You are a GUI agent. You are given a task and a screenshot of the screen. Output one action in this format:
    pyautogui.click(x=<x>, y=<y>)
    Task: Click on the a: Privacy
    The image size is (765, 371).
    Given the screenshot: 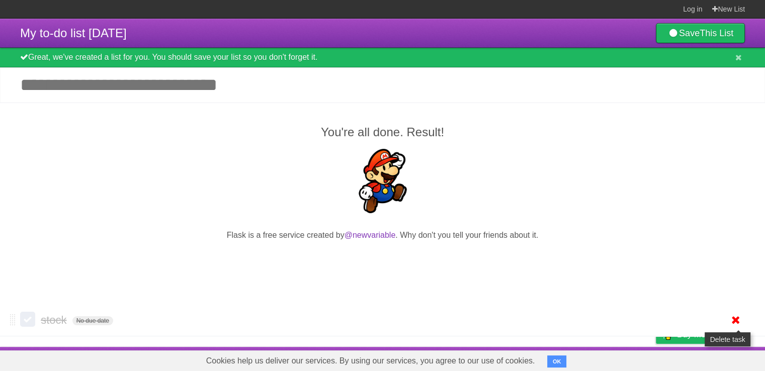 What is the action you would take?
    pyautogui.click(x=656, y=359)
    